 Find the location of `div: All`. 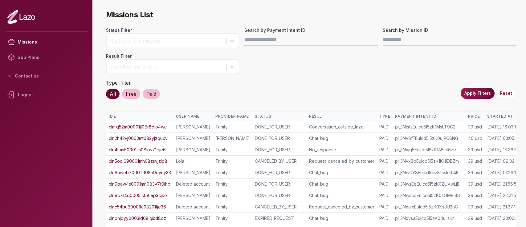

div: All is located at coordinates (113, 94).